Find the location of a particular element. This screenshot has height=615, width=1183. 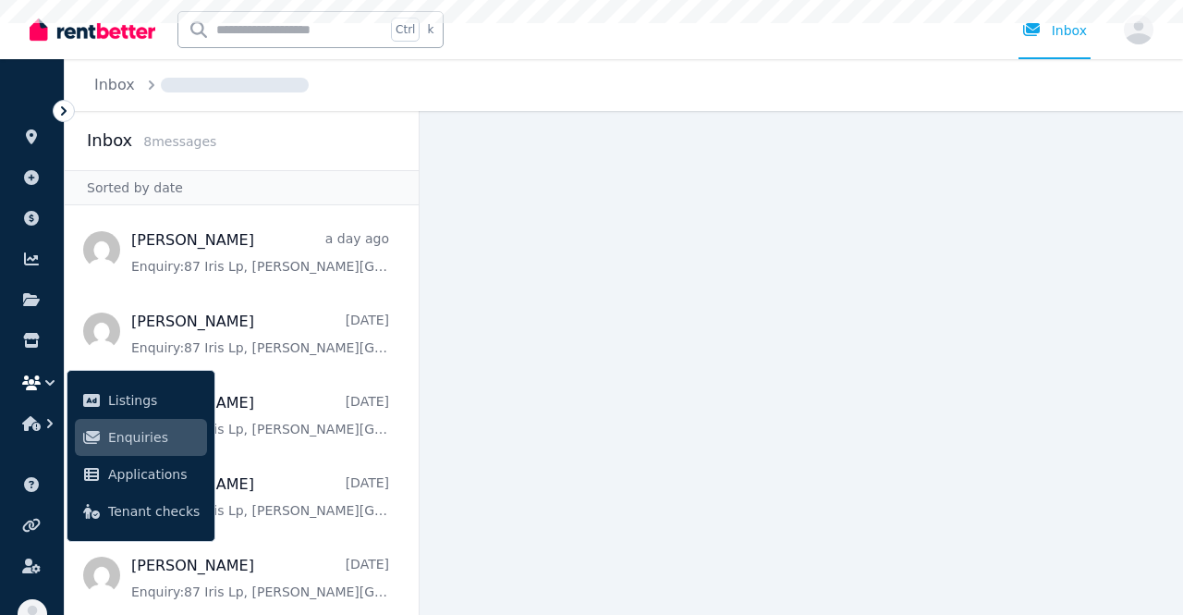

a: Inbox is located at coordinates (115, 84).